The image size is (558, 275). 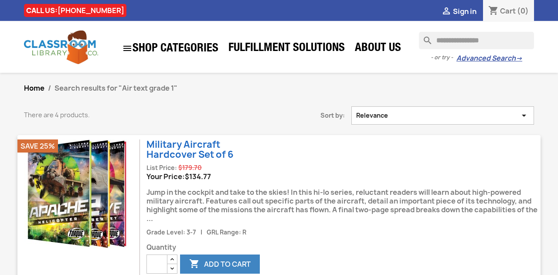 I want to click on span: Grade Level: 3-7, so click(x=171, y=232).